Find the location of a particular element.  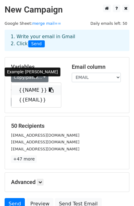

h5: Email column is located at coordinates (97, 67).